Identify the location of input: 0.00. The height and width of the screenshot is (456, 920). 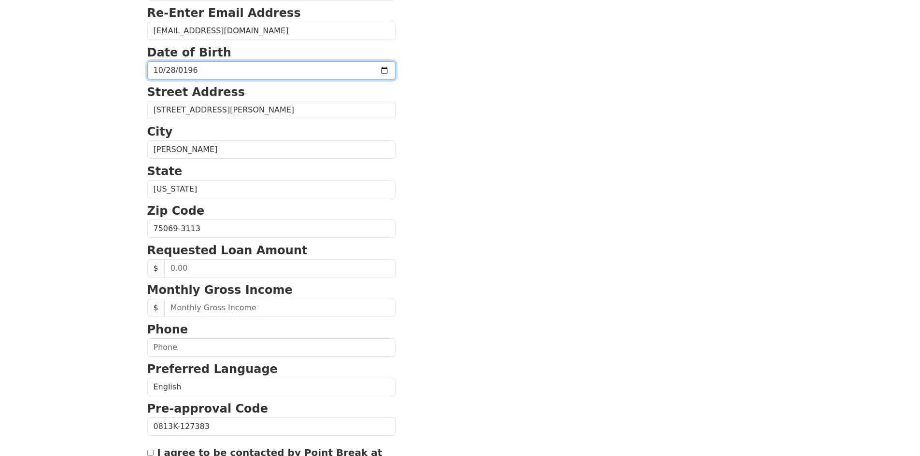
(280, 269).